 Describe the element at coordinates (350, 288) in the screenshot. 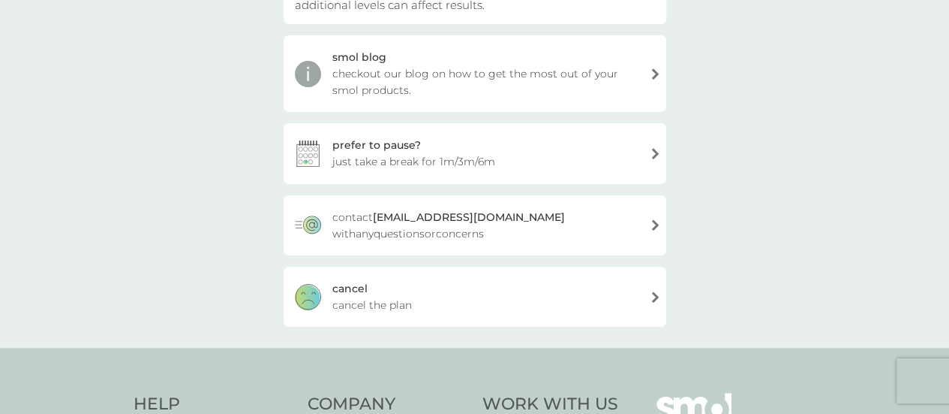

I see `div: cancel` at that location.